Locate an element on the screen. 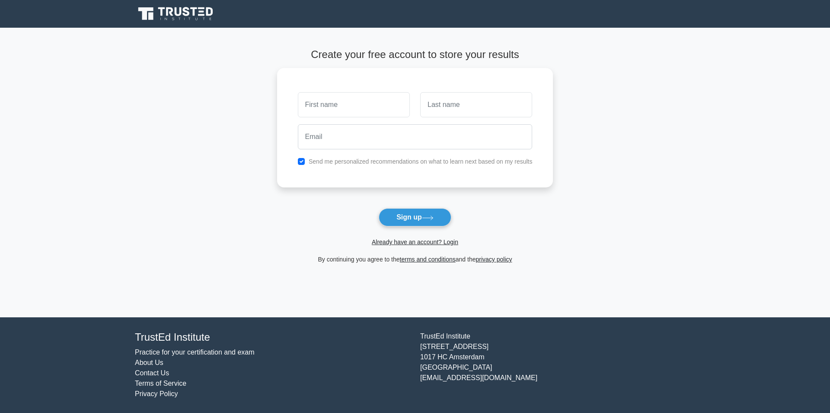  a: terms and conditions is located at coordinates (428, 259).